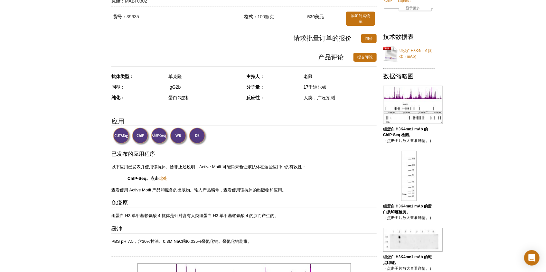  I want to click on img: 经Western印迹验证, so click(179, 136).